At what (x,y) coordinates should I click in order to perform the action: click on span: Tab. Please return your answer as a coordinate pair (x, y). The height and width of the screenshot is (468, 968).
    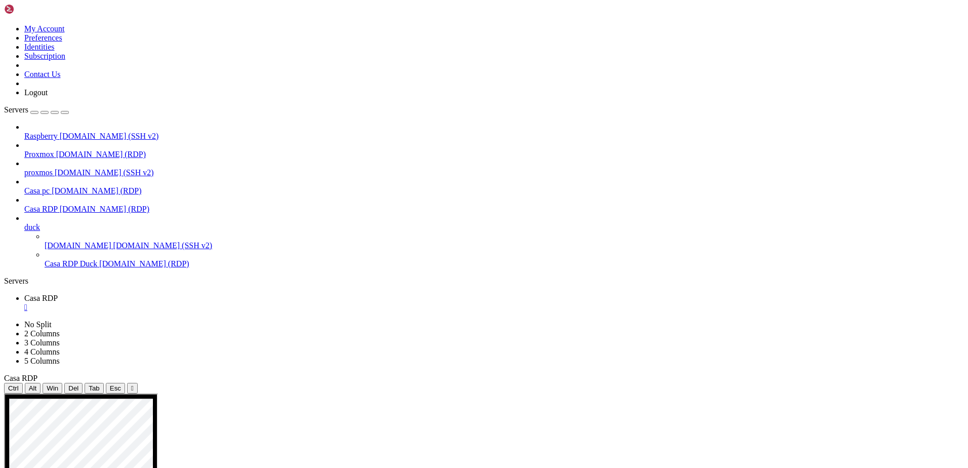
    Looking at the image, I should click on (94, 388).